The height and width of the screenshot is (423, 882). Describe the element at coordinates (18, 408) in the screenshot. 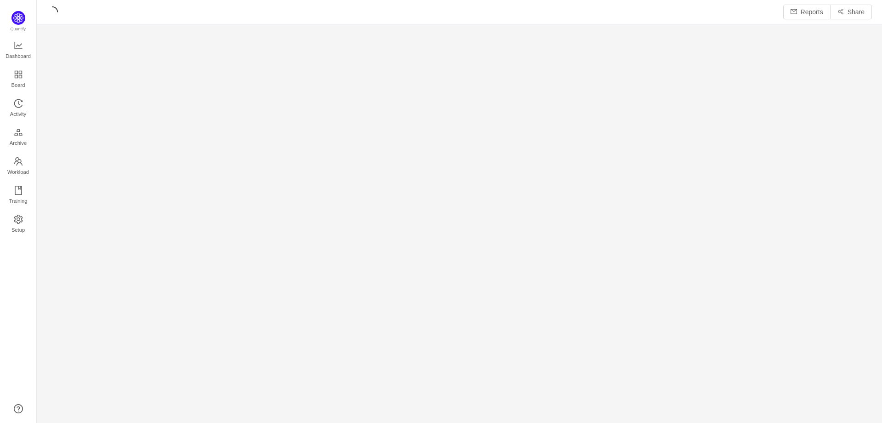

I see `a: icon: question-circle` at that location.